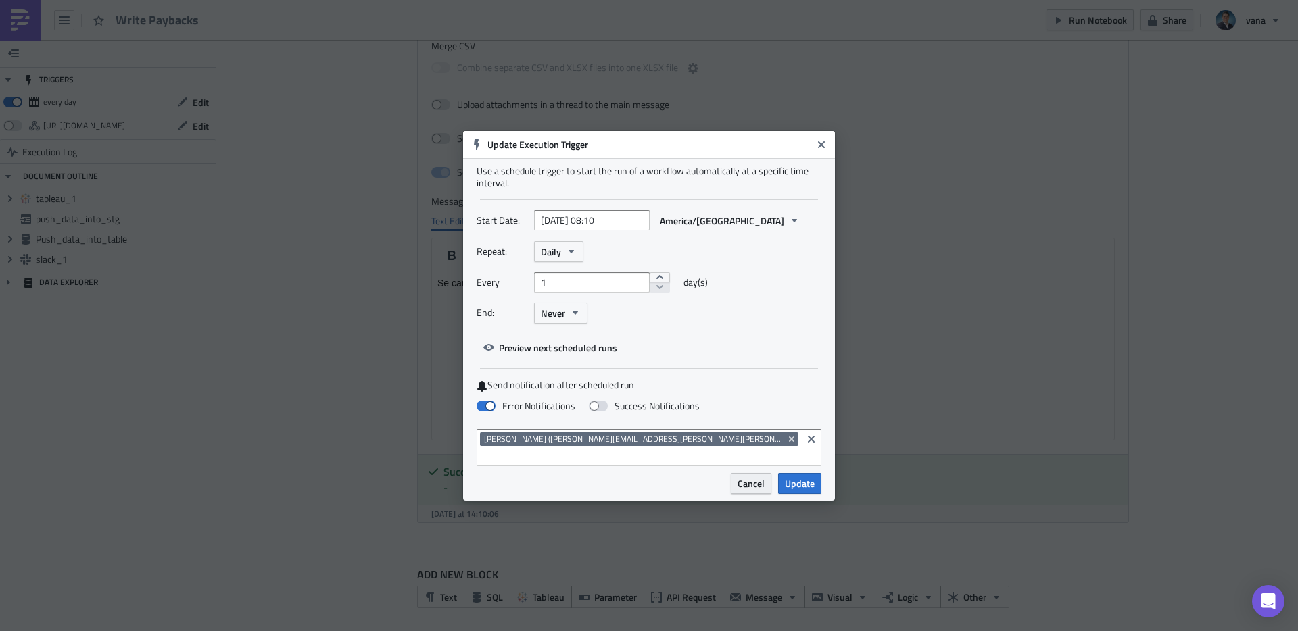 The image size is (1298, 631). What do you see at coordinates (226, 11) in the screenshot?
I see `strong: raw_data.payback_metrics` at bounding box center [226, 11].